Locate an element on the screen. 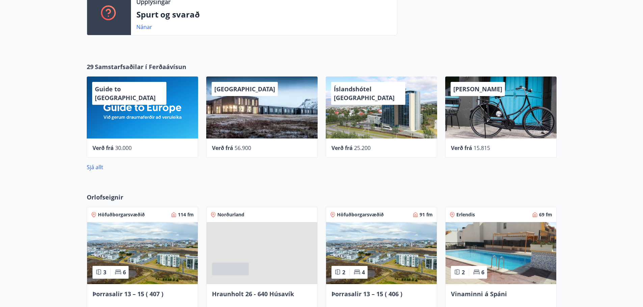  span: 56.900 is located at coordinates (243, 148).